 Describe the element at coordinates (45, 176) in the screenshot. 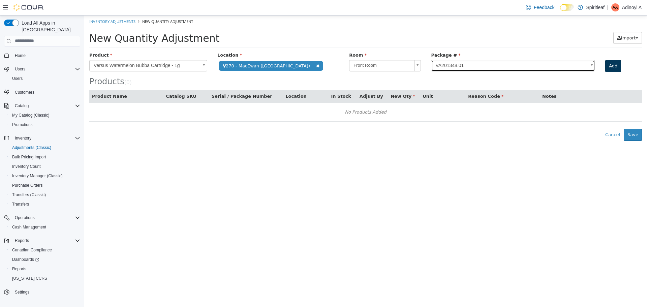

I see `button: Inventory Manager (Classic)` at that location.